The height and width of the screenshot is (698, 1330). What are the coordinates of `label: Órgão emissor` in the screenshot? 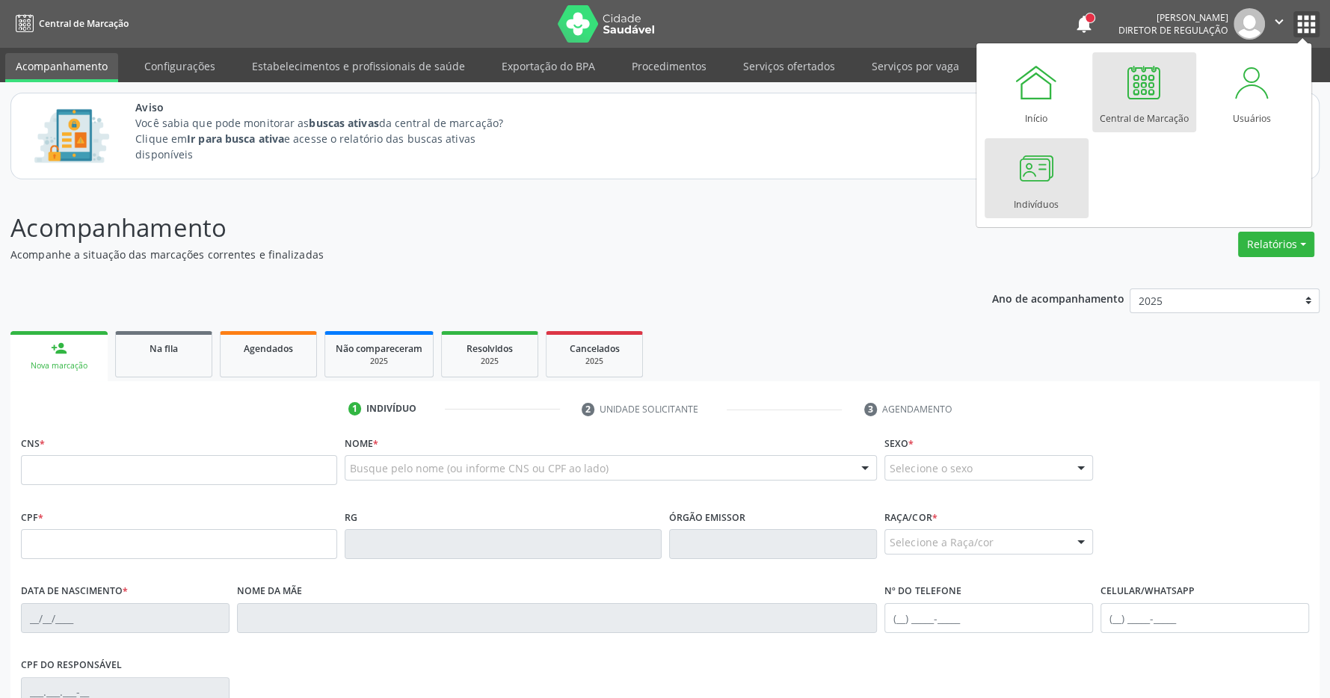 It's located at (707, 517).